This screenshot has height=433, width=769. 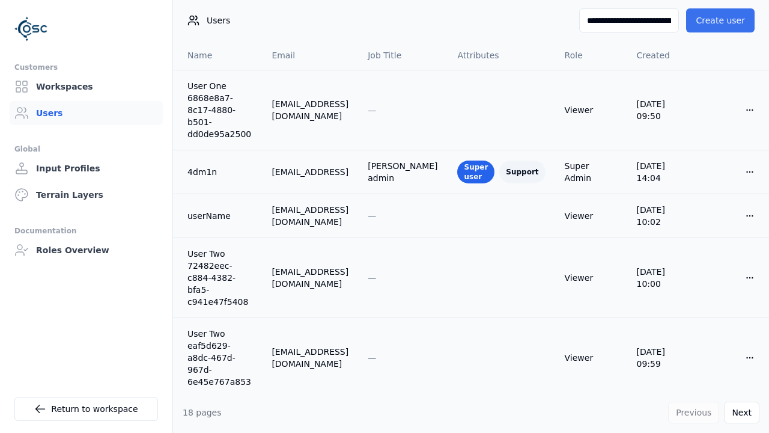 What do you see at coordinates (86, 250) in the screenshot?
I see `a: Roles Overview` at bounding box center [86, 250].